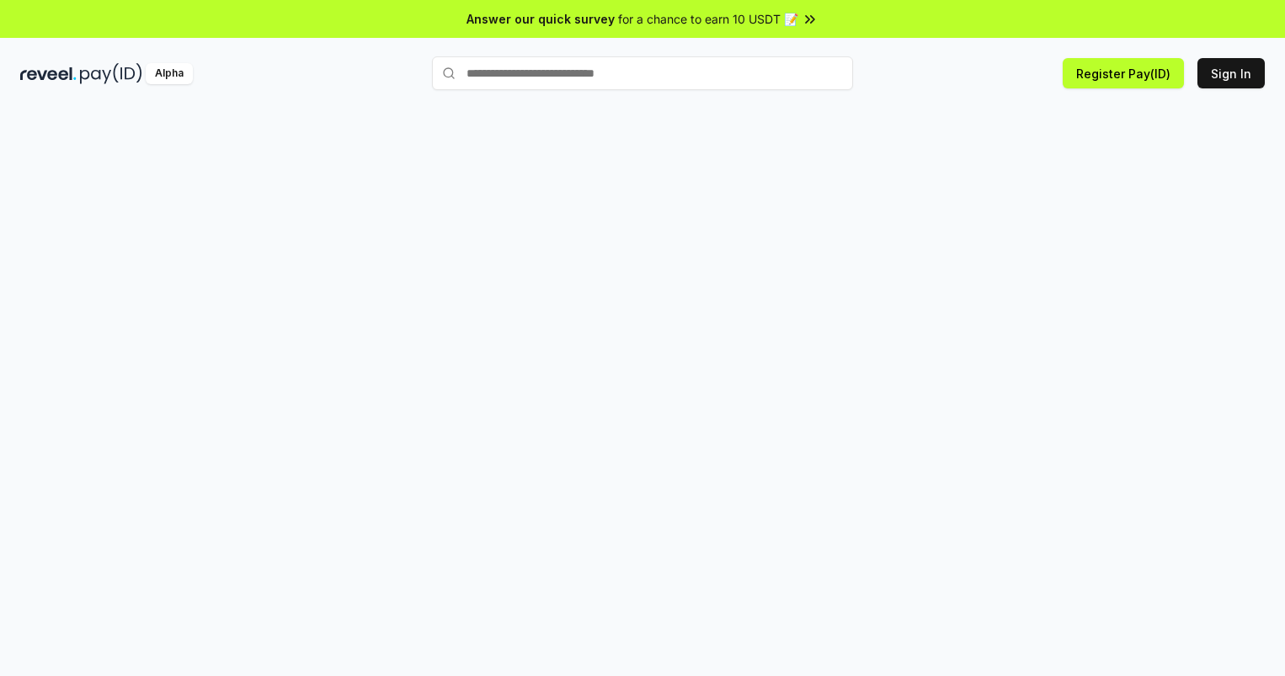 This screenshot has height=676, width=1285. I want to click on span: Answer our quick survey, so click(541, 19).